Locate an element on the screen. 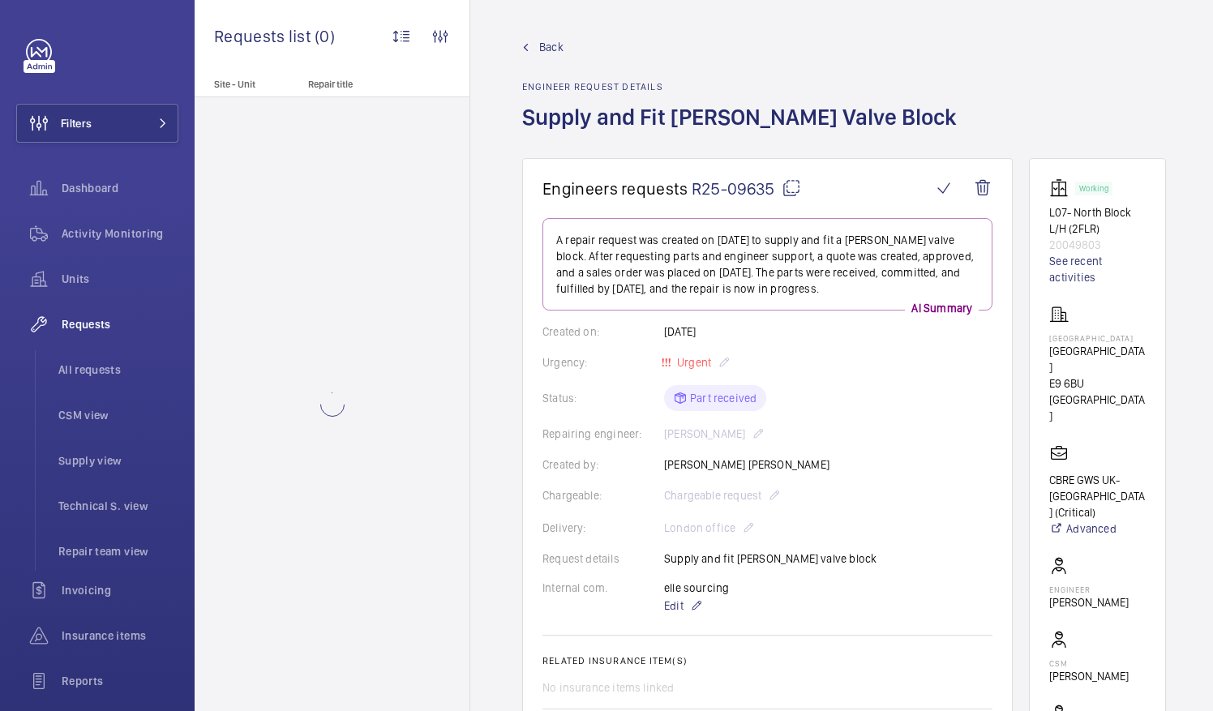 This screenshot has height=711, width=1213. span: Invoicing is located at coordinates (120, 590).